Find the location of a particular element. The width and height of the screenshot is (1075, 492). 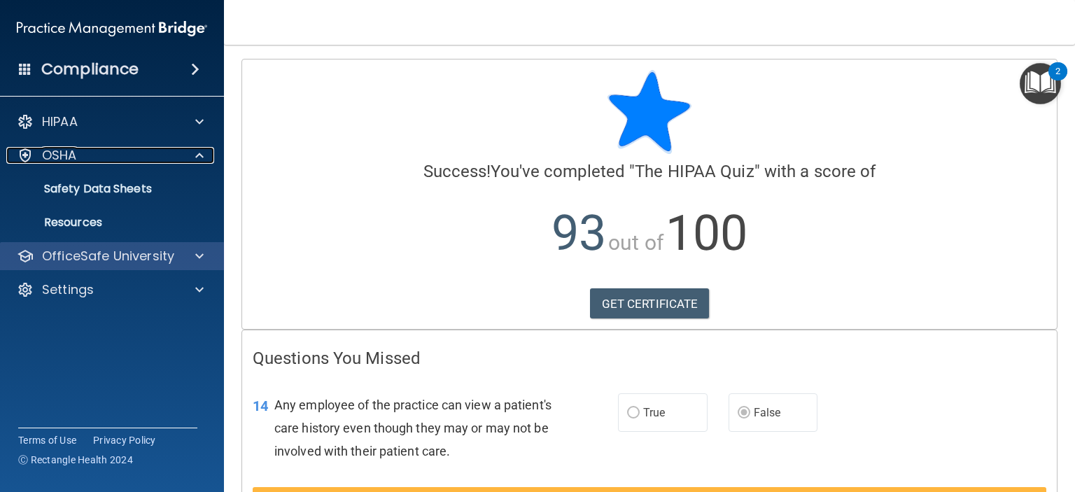

p: Safety Data Sheets is located at coordinates (104, 189).